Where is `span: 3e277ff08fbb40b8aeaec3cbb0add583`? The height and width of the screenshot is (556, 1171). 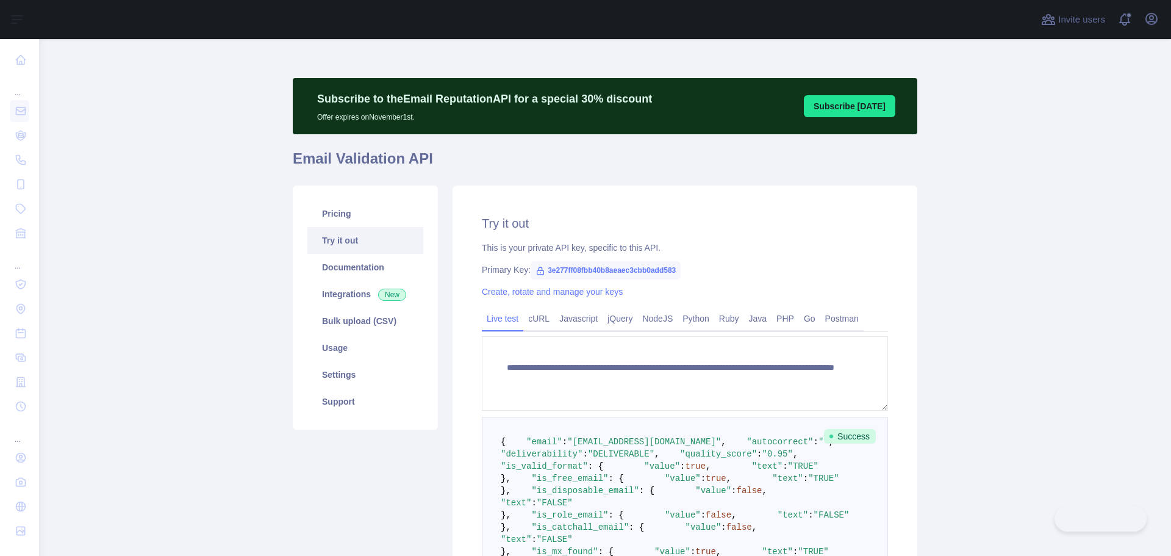
span: 3e277ff08fbb40b8aeaec3cbb0add583 is located at coordinates (606, 270).